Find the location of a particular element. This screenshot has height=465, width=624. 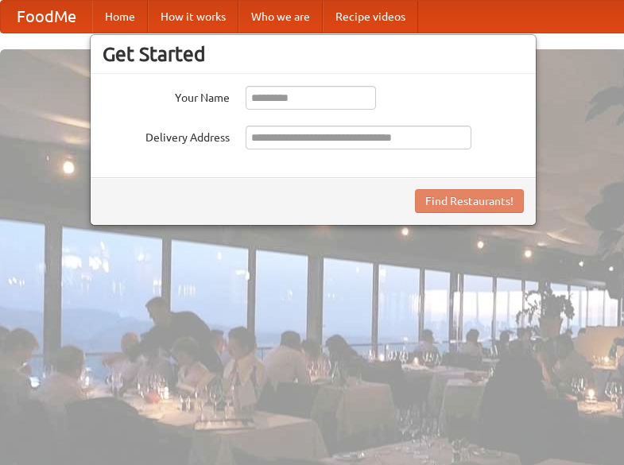

a: Recipe videos is located at coordinates (370, 17).